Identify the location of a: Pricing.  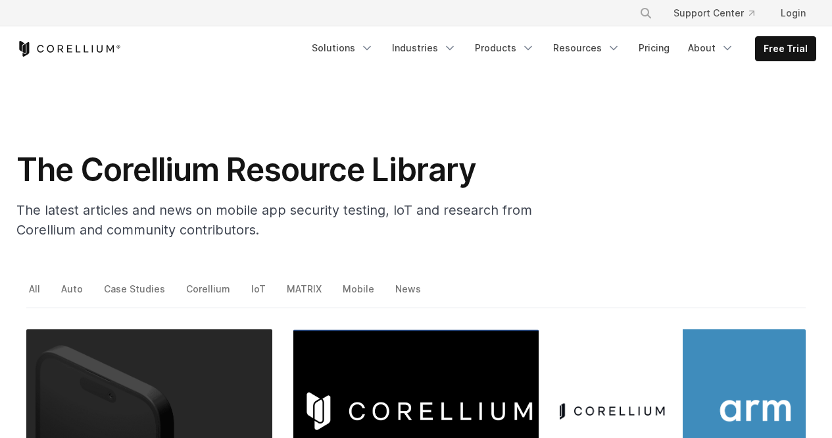
(654, 48).